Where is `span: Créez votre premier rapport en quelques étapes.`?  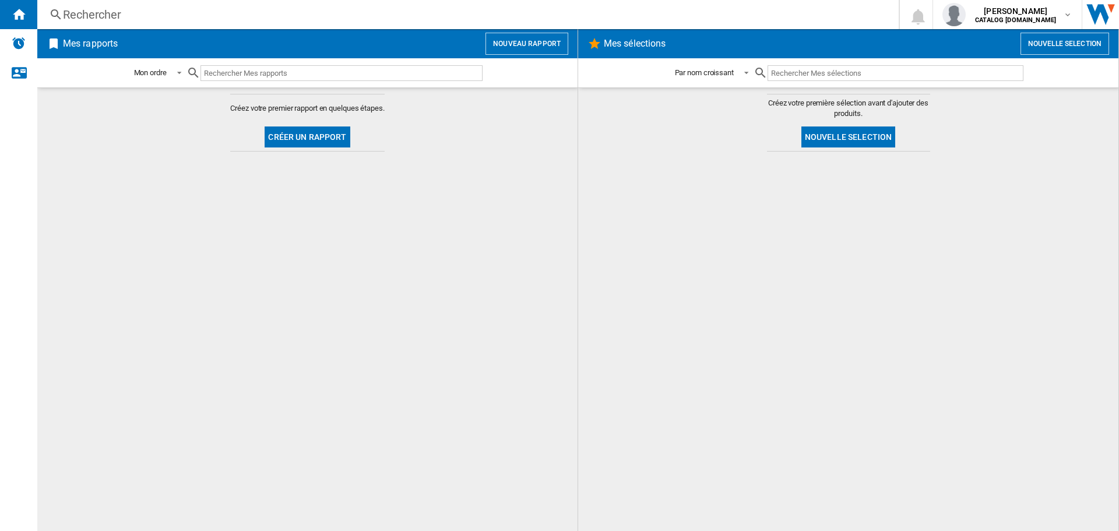
span: Créez votre premier rapport en quelques étapes. is located at coordinates (307, 108).